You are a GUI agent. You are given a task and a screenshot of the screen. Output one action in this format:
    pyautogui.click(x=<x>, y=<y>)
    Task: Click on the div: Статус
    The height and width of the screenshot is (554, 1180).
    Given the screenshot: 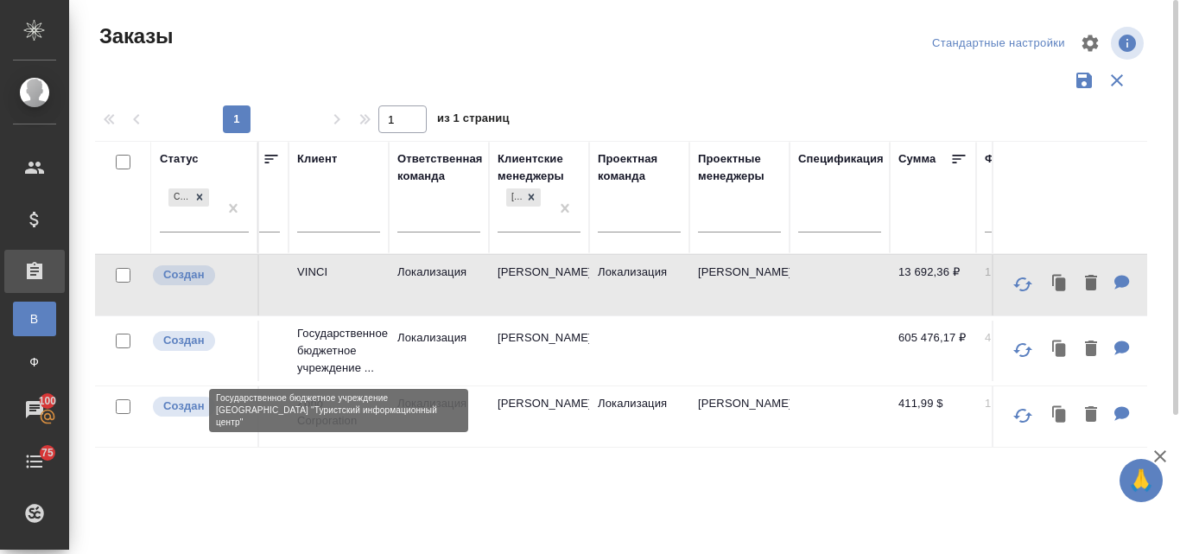 What is the action you would take?
    pyautogui.click(x=179, y=159)
    